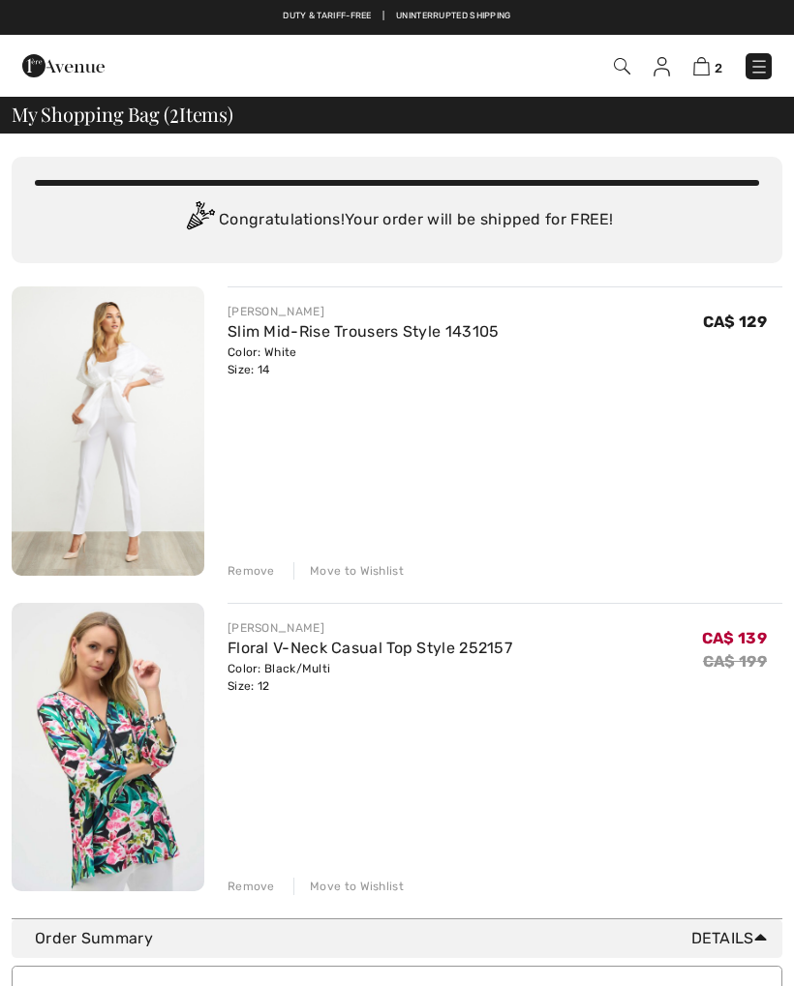 The width and height of the screenshot is (794, 986). What do you see at coordinates (199, 221) in the screenshot?
I see `img: Congratulation2.svg` at bounding box center [199, 221].